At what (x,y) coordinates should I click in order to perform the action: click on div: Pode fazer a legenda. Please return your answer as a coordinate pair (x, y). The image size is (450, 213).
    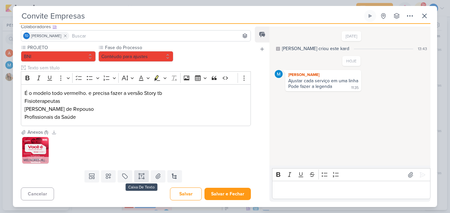
    Looking at the image, I should click on (310, 86).